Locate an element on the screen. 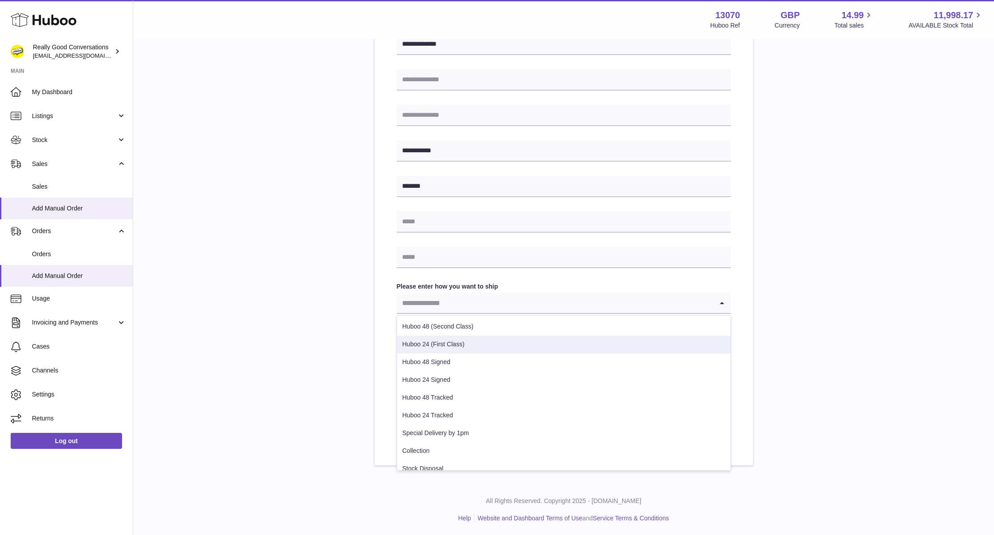 This screenshot has width=994, height=535. li: Huboo 48 (Second Class) is located at coordinates (564, 327).